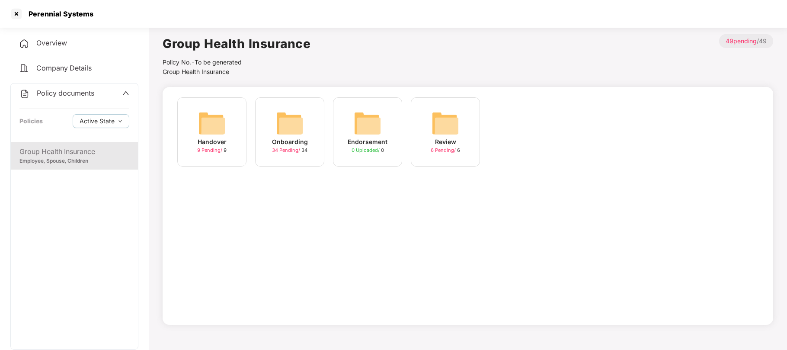  I want to click on div: Policy No.- To be generated, so click(236, 62).